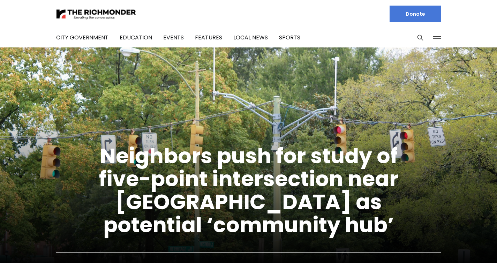  I want to click on a: Events, so click(173, 37).